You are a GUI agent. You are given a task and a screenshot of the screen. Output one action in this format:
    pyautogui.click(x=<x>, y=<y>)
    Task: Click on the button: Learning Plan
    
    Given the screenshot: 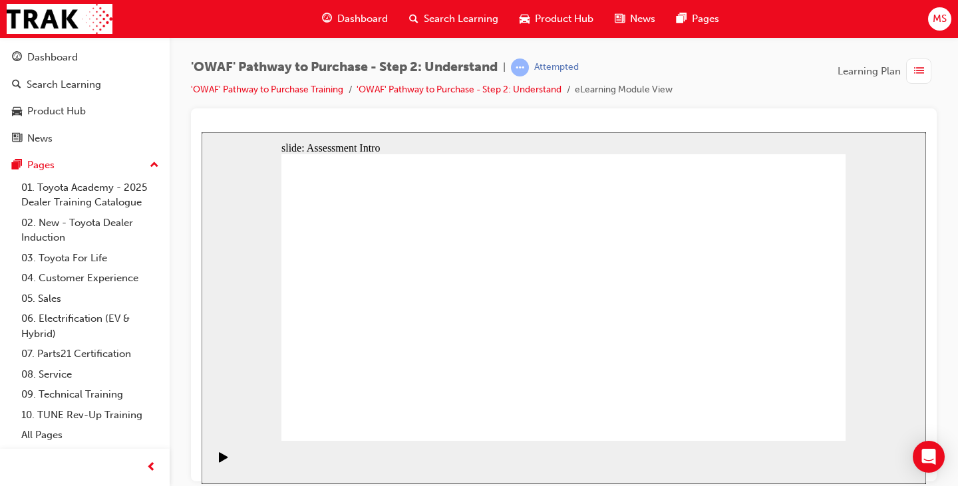 What is the action you would take?
    pyautogui.click(x=887, y=71)
    